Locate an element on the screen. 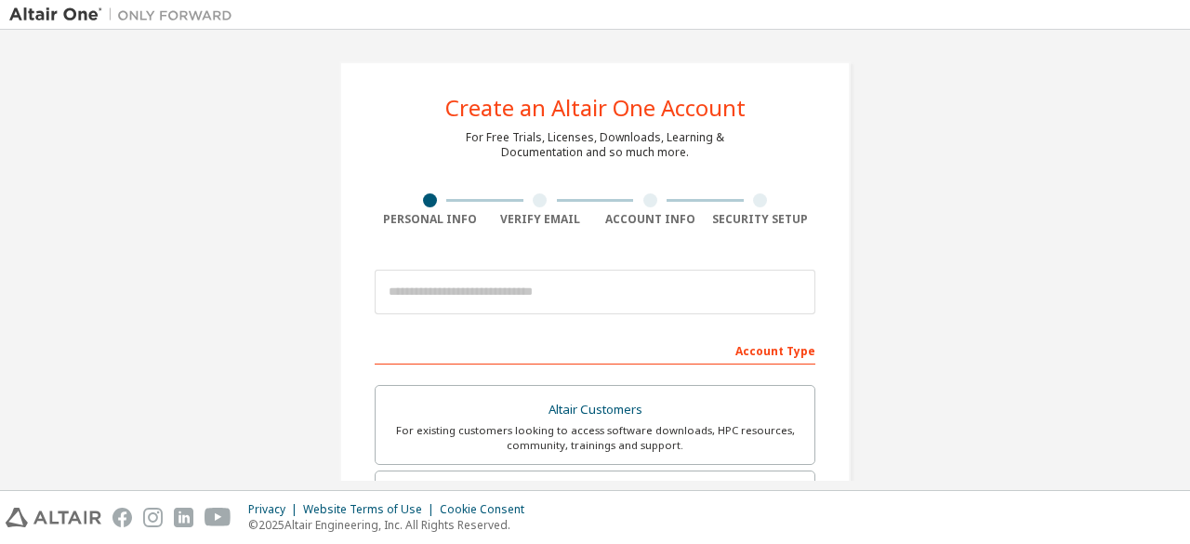 Image resolution: width=1190 pixels, height=544 pixels. img: linkedin.svg is located at coordinates (183, 517).